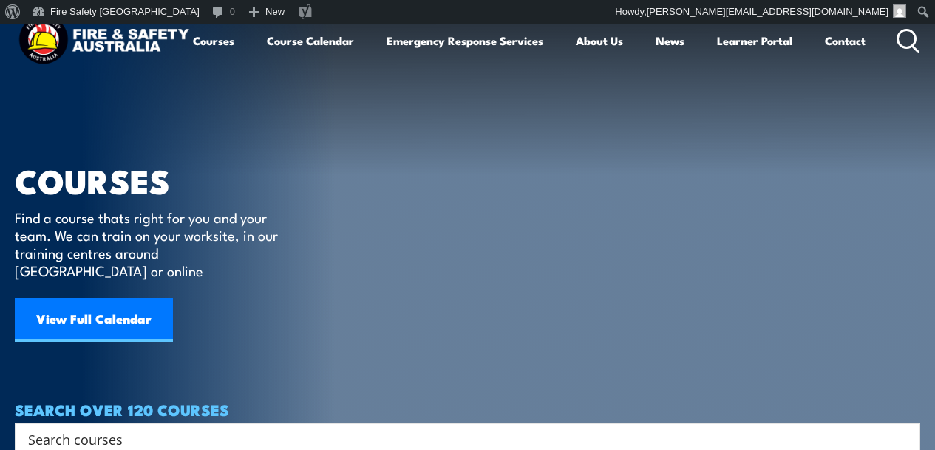 Image resolution: width=935 pixels, height=450 pixels. What do you see at coordinates (905, 439) in the screenshot?
I see `button: Search magnifier button` at bounding box center [905, 439].